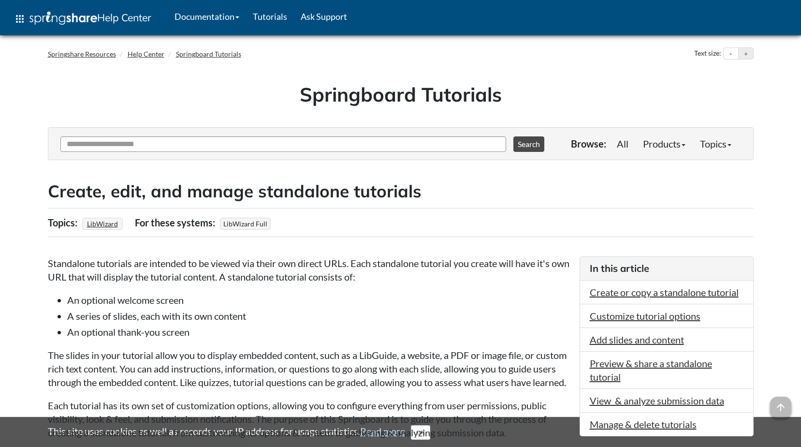 This screenshot has height=447, width=801. Describe the element at coordinates (731, 54) in the screenshot. I see `button: Decrease text size` at that location.